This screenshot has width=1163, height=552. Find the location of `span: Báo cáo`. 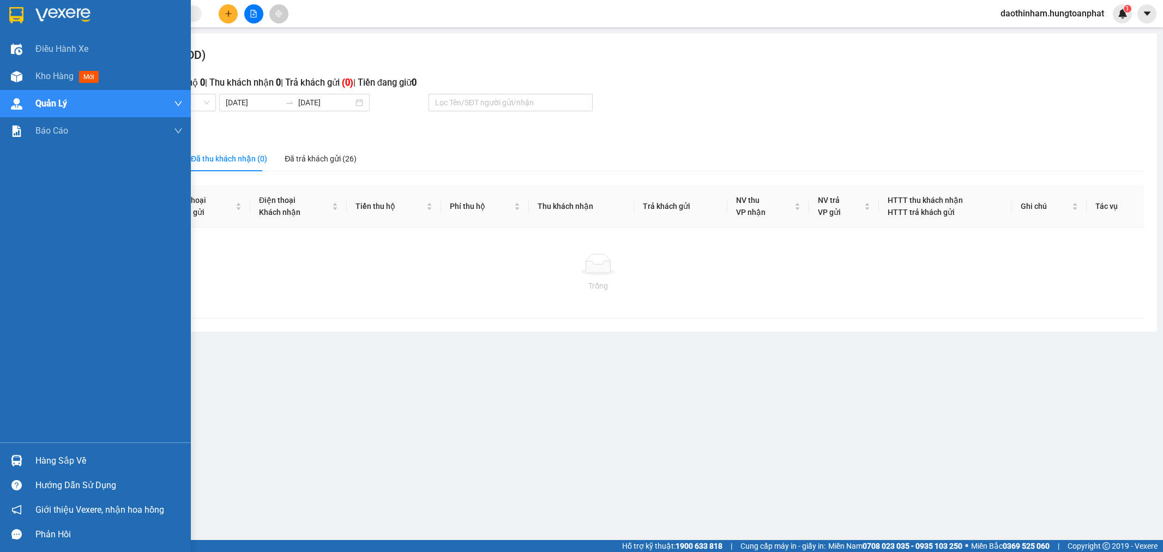

span: Báo cáo is located at coordinates (52, 130).